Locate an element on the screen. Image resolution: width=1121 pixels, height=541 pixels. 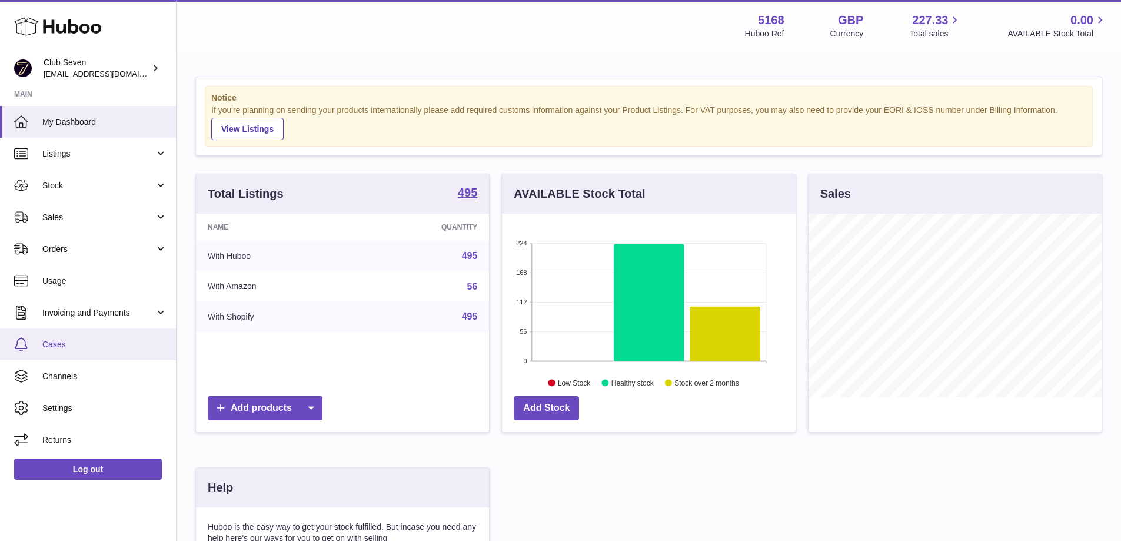
span: AVAILABLE Stock Total is located at coordinates (1057, 34).